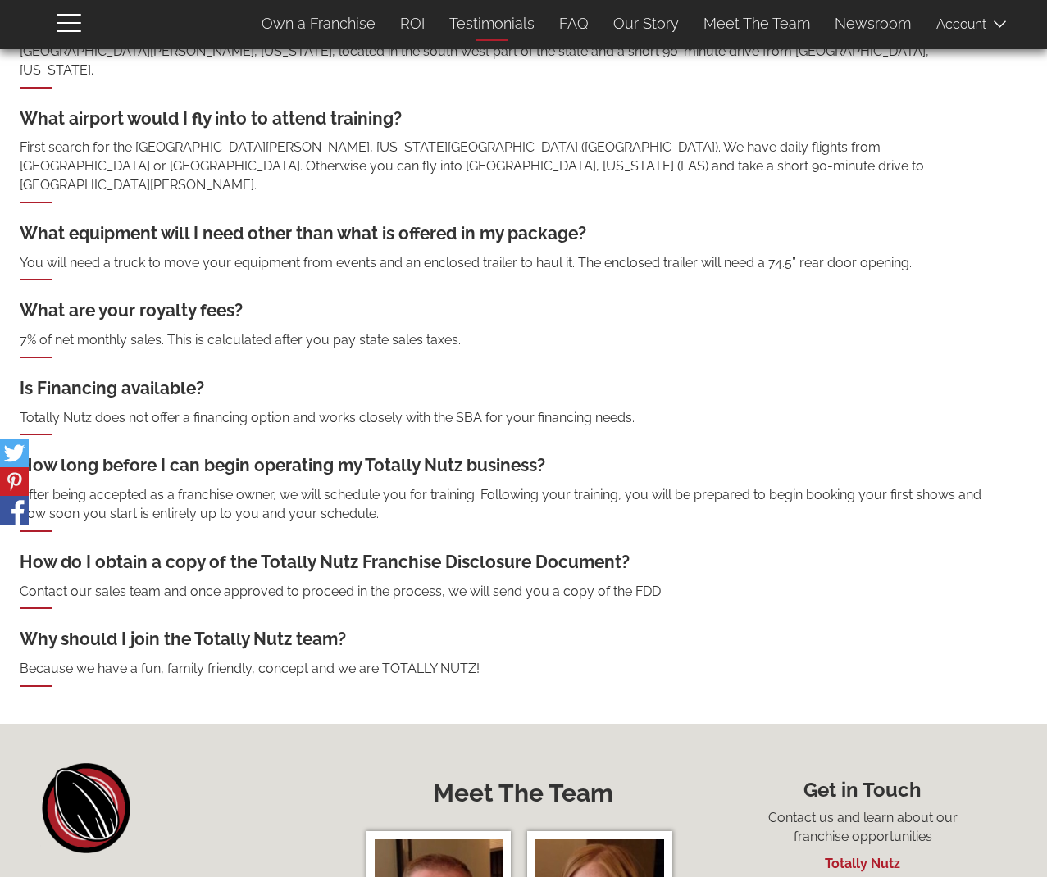 This screenshot has width=1047, height=877. Describe the element at coordinates (502, 592) in the screenshot. I see `p: Contact our sales team and once approved to proceed in the process, we will send you a copy of th...` at that location.